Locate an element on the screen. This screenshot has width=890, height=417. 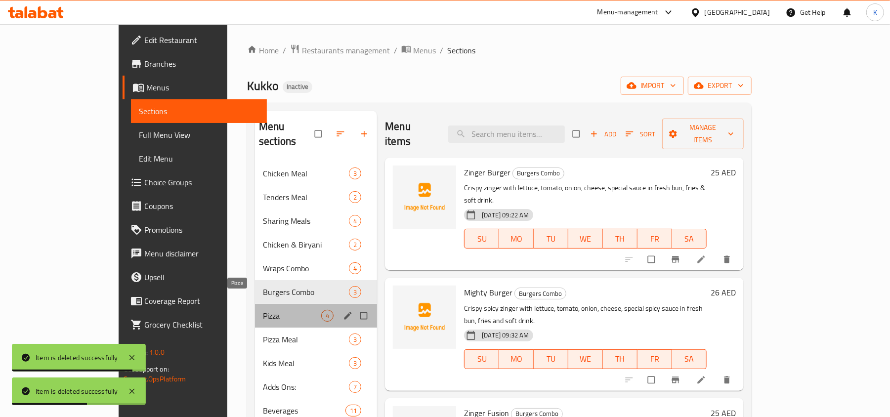
button: TH is located at coordinates (620, 239).